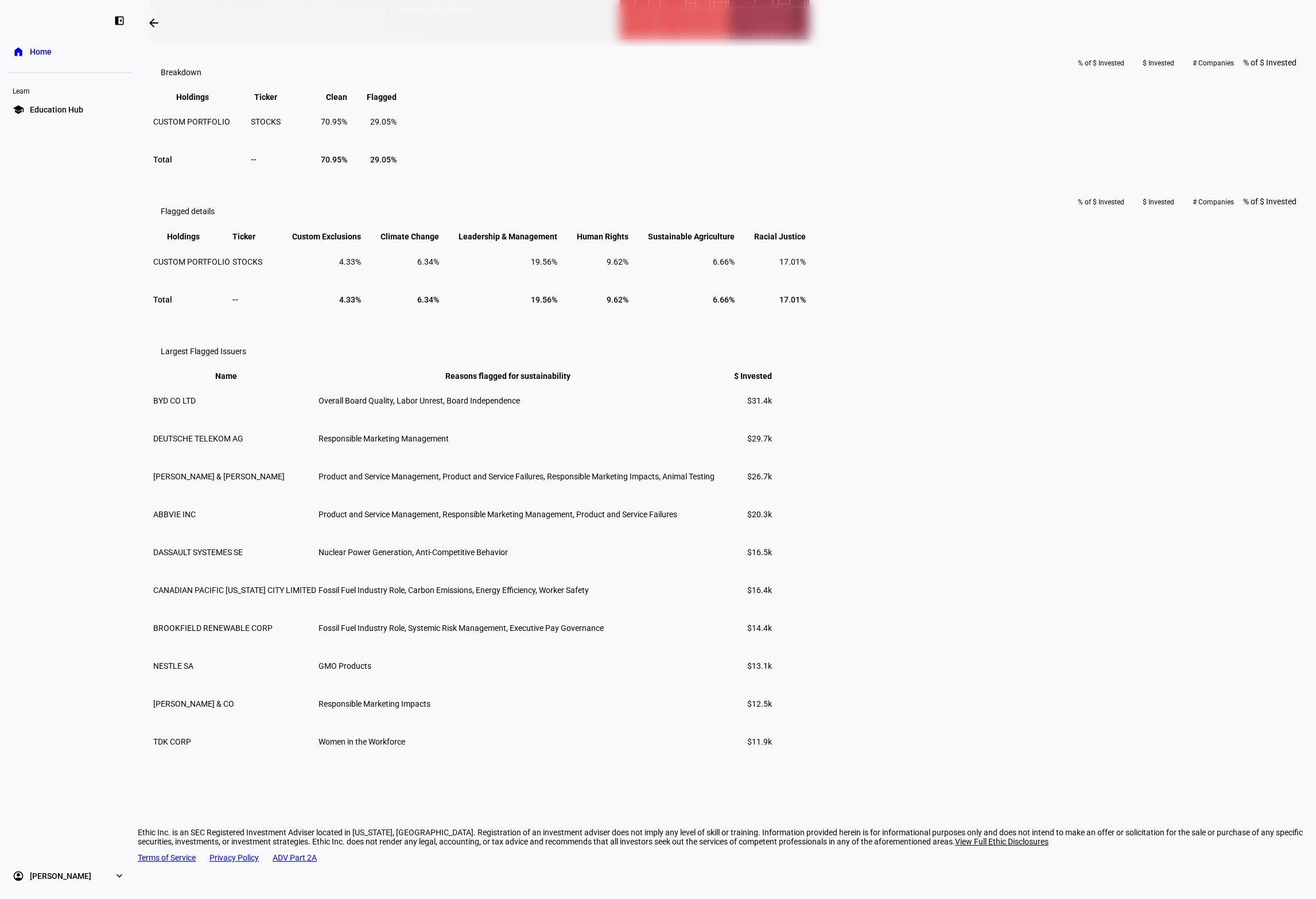  What do you see at coordinates (41, 52) in the screenshot?
I see `span: Home` at bounding box center [41, 52].